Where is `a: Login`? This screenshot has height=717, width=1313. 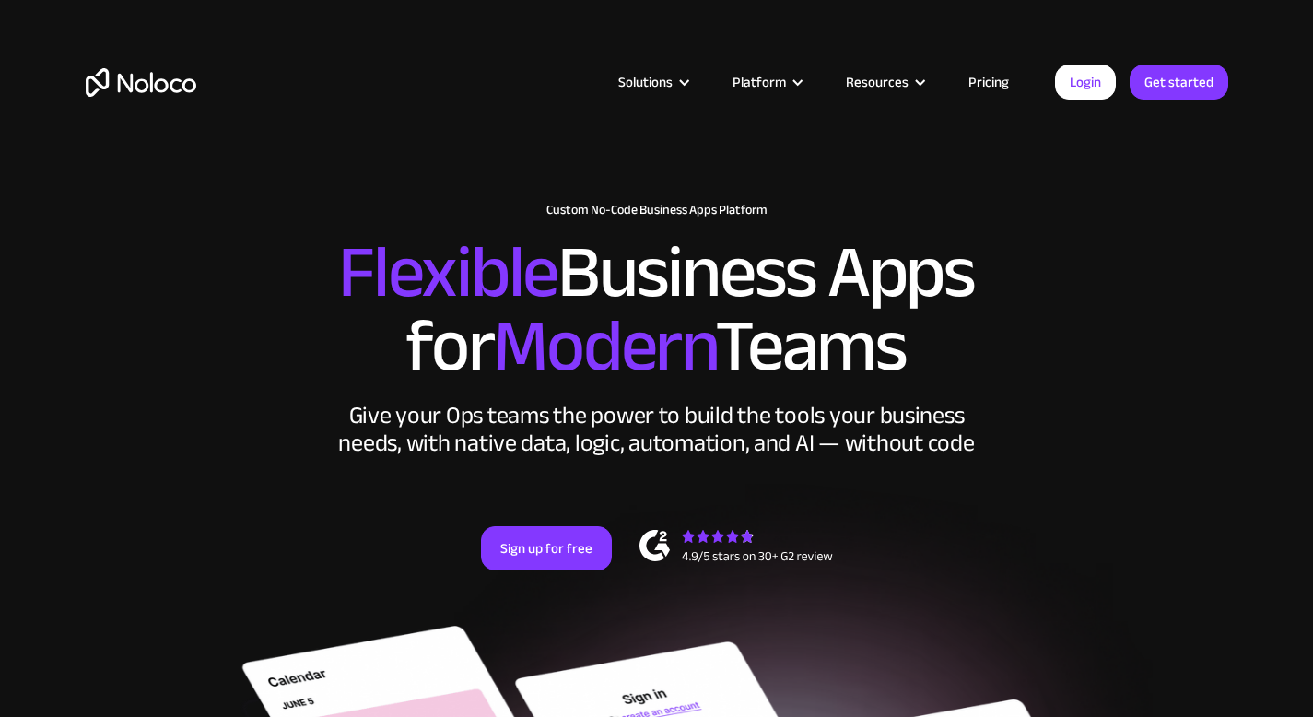
a: Login is located at coordinates (1086, 82).